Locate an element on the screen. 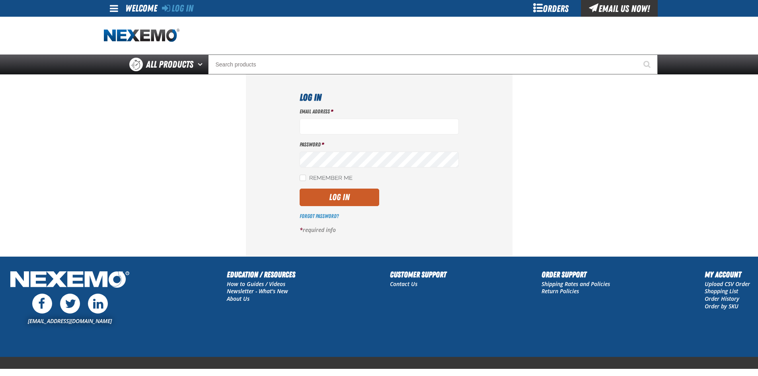  a: Home is located at coordinates (142, 35).